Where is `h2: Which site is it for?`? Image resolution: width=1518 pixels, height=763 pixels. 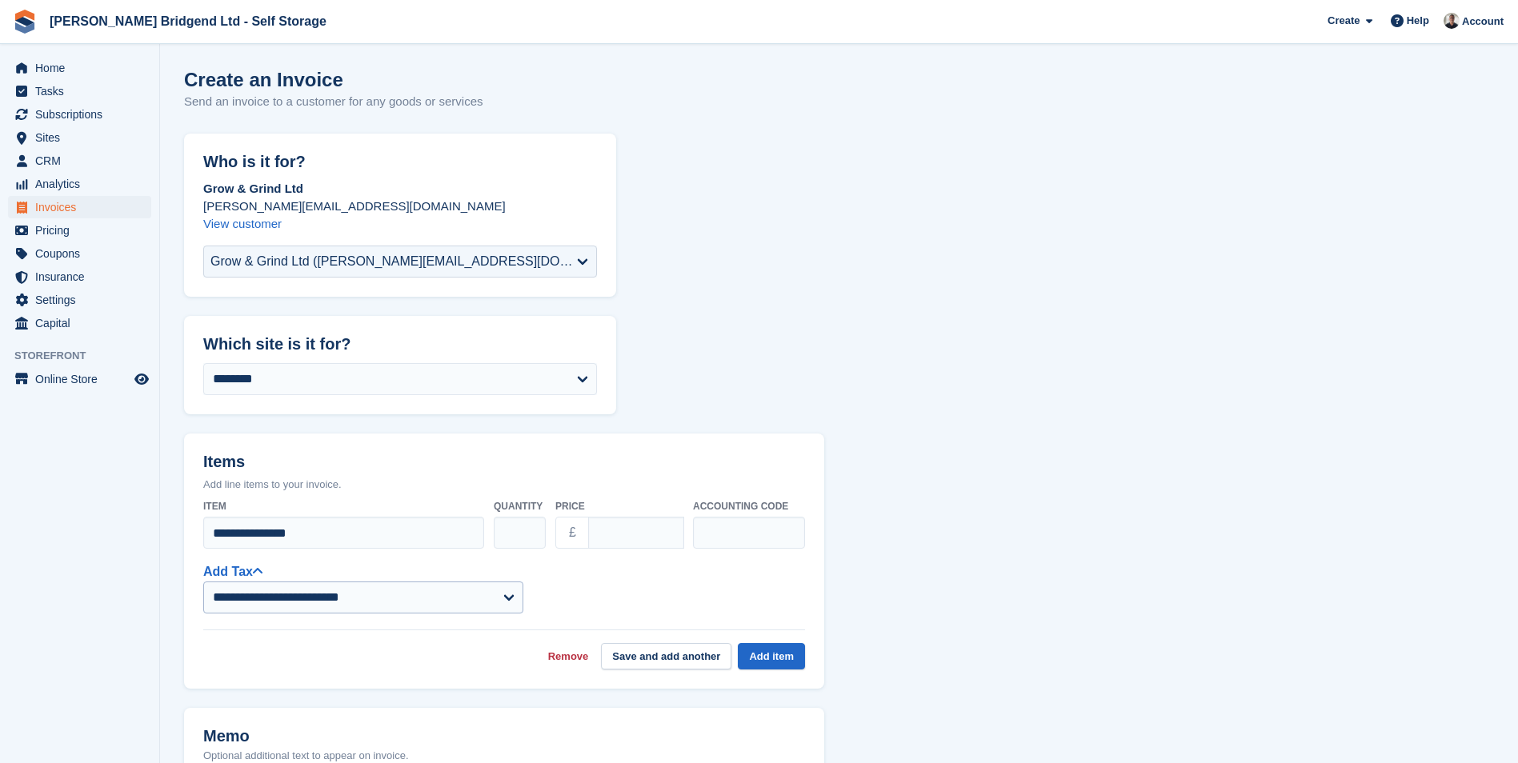
h2: Which site is it for? is located at coordinates (400, 344).